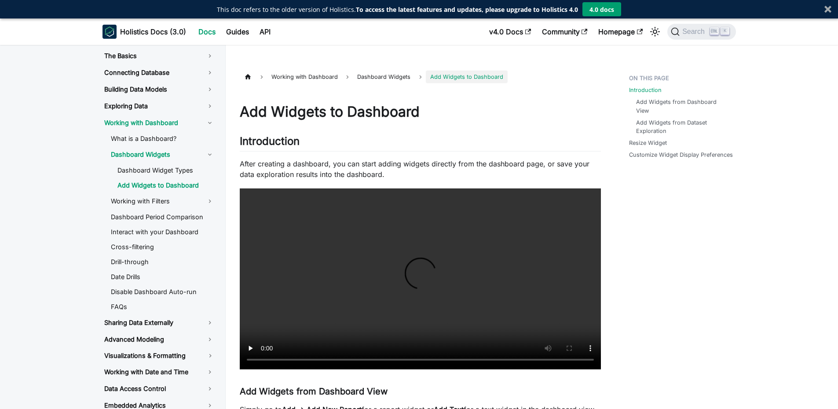 The height and width of the screenshot is (409, 838). I want to click on b: Holistics Docs (3.0), so click(153, 32).